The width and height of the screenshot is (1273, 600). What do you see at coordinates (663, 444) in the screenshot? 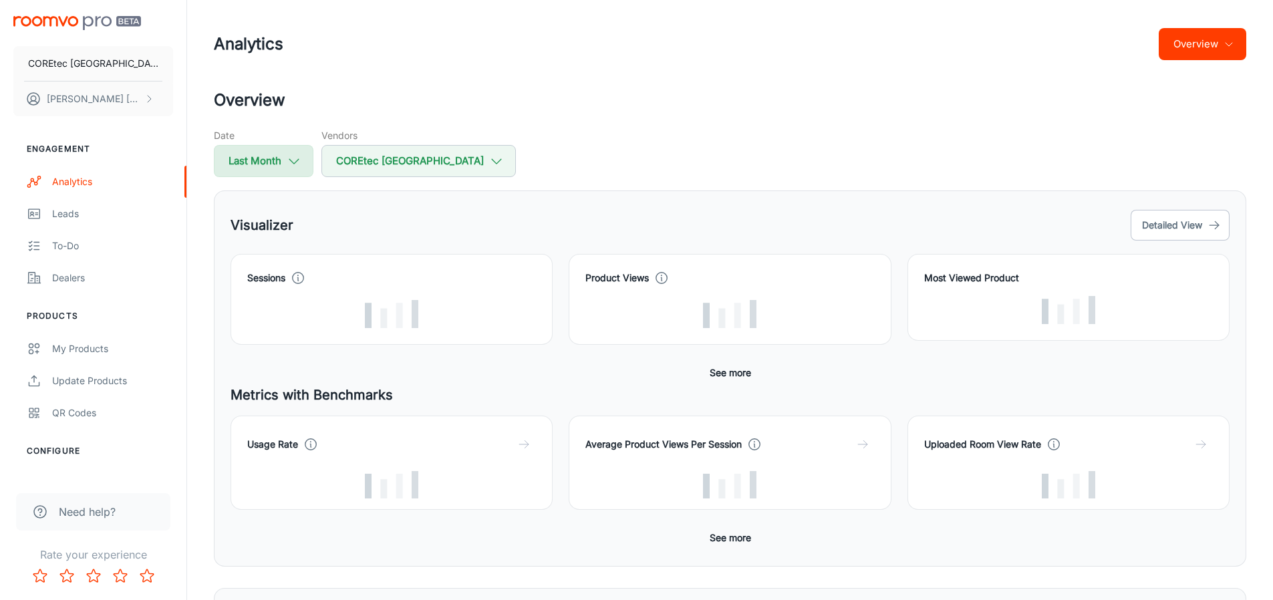
I see `h4: Average Product Views Per Session` at bounding box center [663, 444].